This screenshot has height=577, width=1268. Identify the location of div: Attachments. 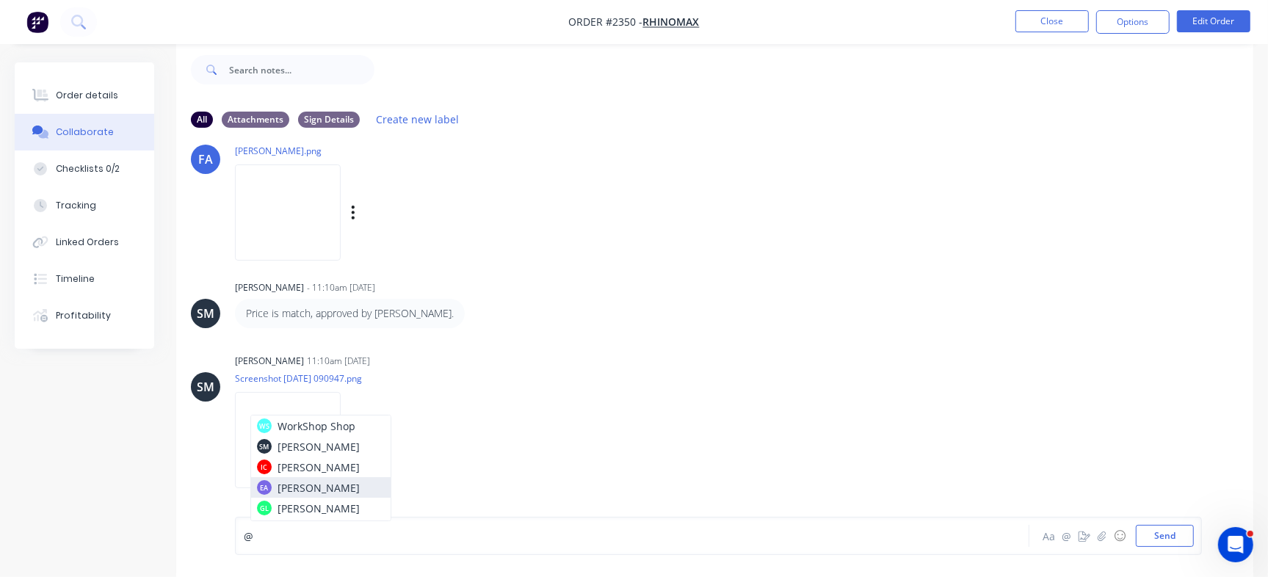
(256, 120).